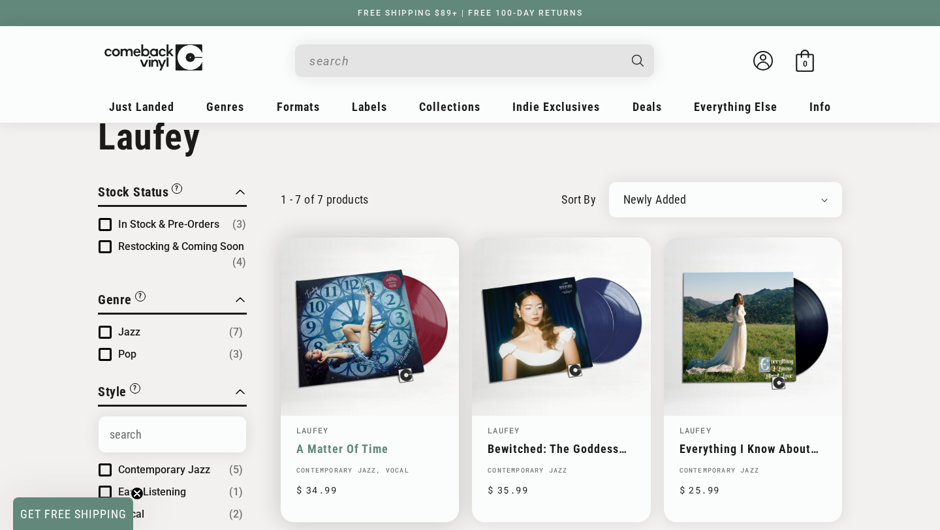  What do you see at coordinates (172, 434) in the screenshot?
I see `input: Search Options` at bounding box center [172, 434].